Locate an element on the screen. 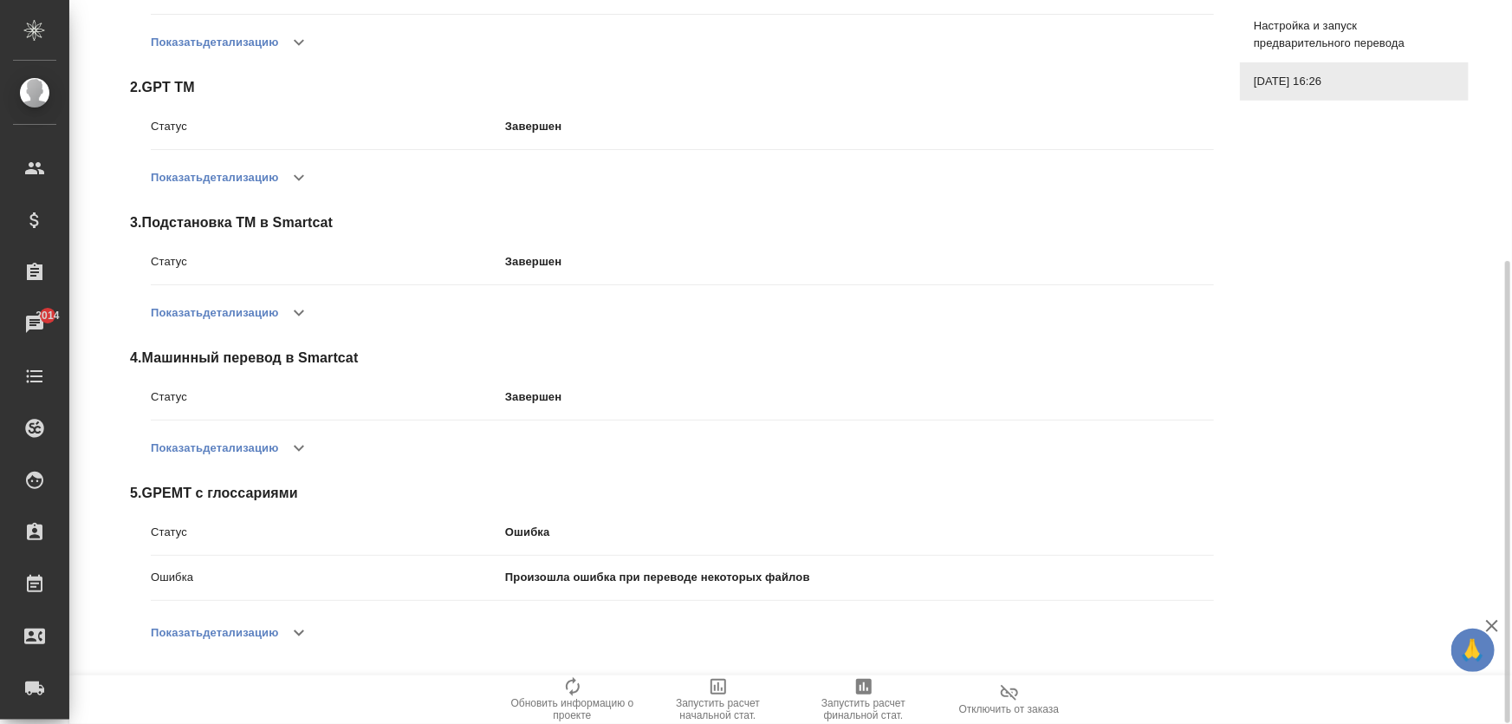 This screenshot has width=1512, height=724. p: Произошла ошибка при переводе некоторых файлов is located at coordinates (860, 577).